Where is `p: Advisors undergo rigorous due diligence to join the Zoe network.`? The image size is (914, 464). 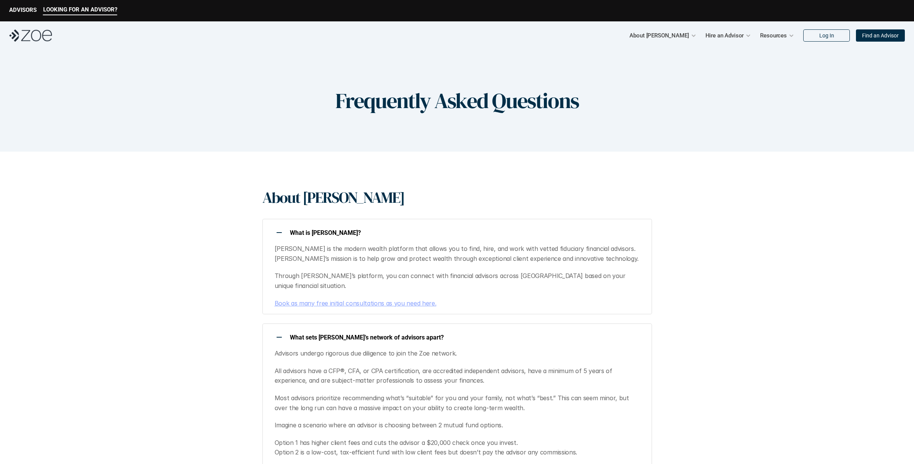 p: Advisors undergo rigorous due diligence to join the Zoe network. is located at coordinates (459, 354).